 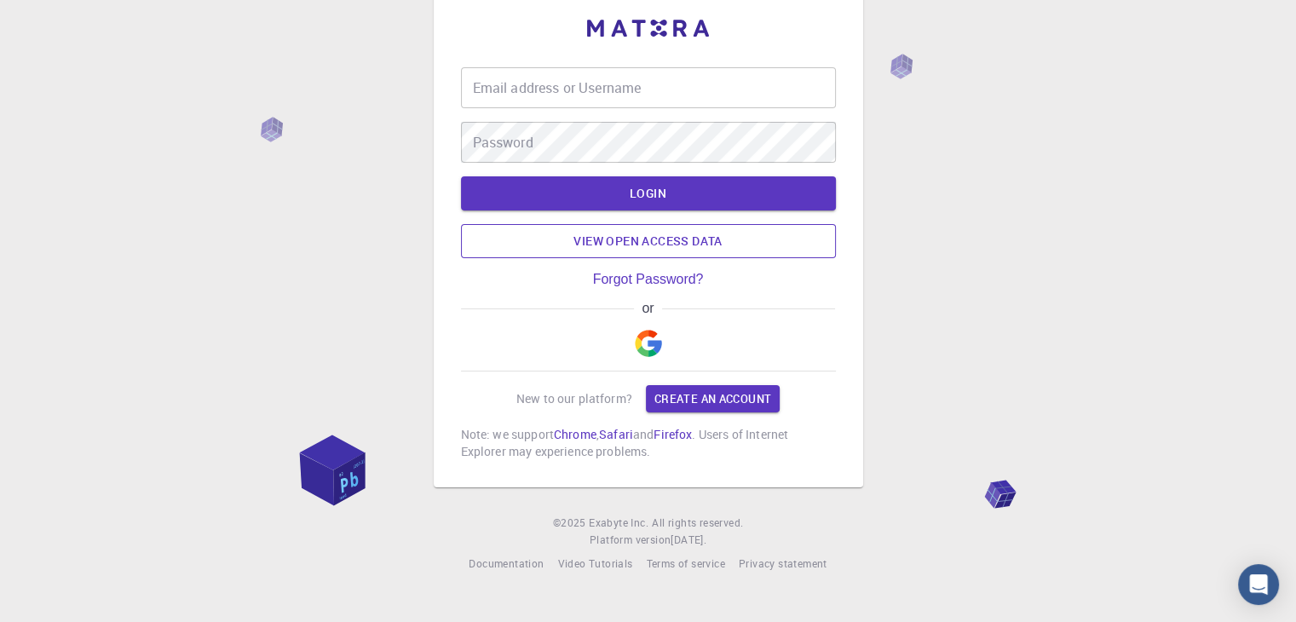 I want to click on span: © 2025, so click(x=571, y=523).